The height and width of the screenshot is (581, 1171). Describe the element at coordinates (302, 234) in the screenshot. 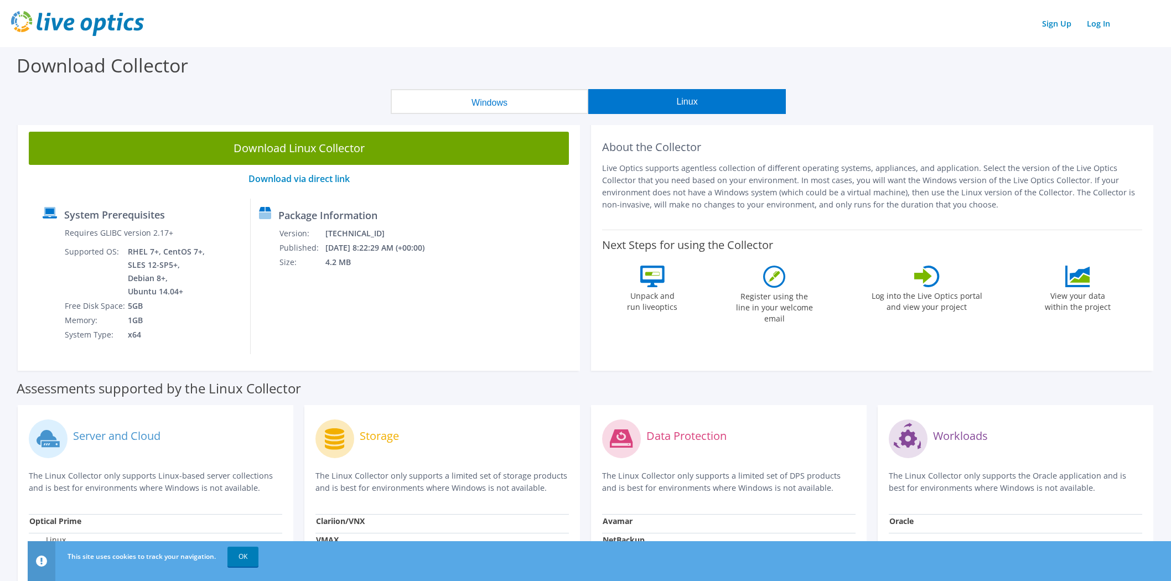

I see `td: Version:` at that location.